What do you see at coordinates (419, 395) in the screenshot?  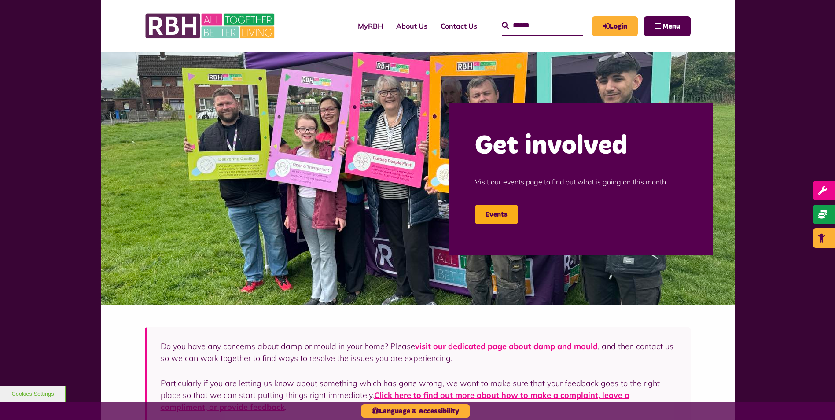 I see `p: Particularly if you are letting us know about something which has gone wrong, we want to make sur...` at bounding box center [419, 395].